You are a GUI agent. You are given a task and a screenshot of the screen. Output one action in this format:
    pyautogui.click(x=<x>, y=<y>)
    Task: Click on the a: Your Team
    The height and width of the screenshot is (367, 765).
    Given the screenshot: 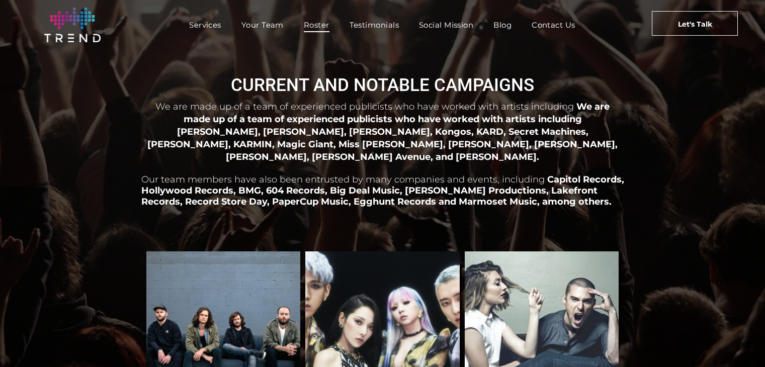 What is the action you would take?
    pyautogui.click(x=262, y=25)
    